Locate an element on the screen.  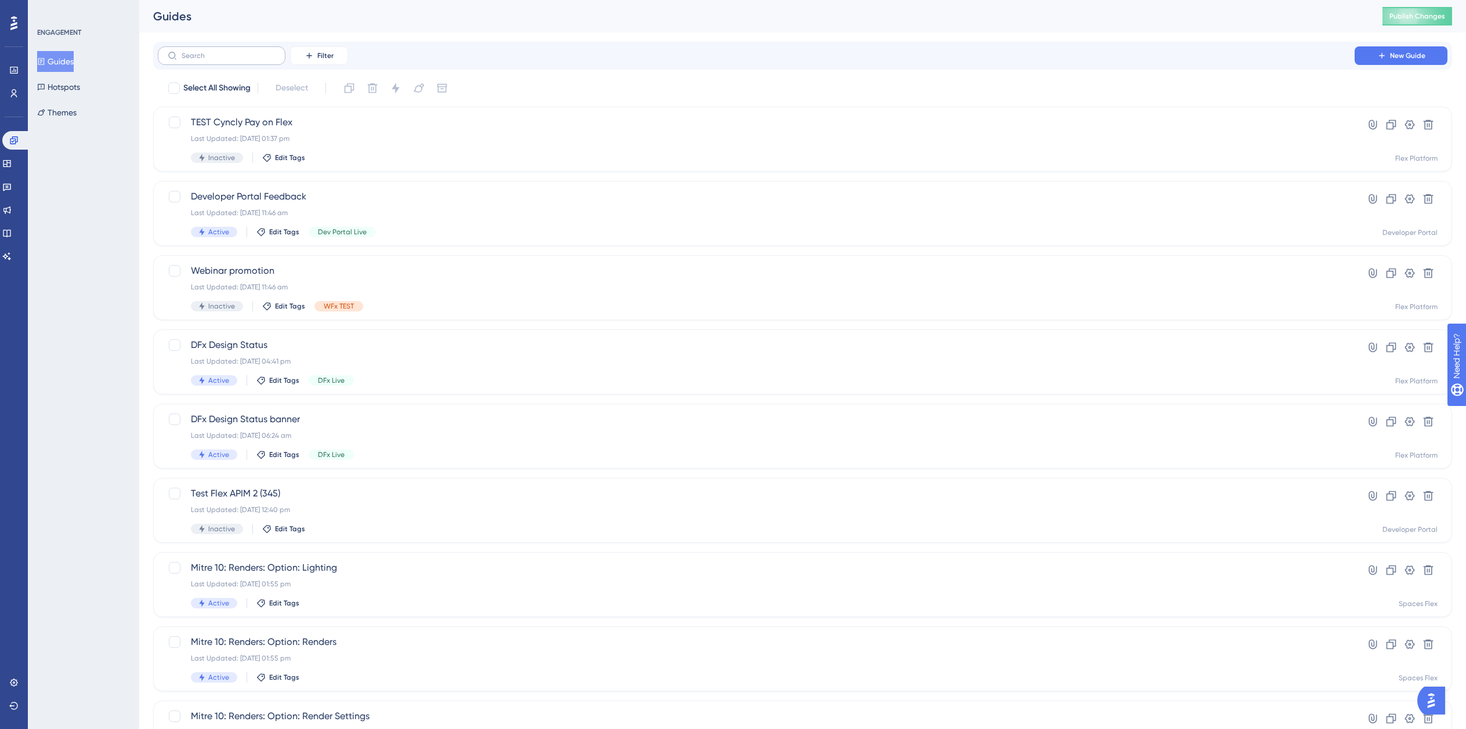
span: DFx Design Status banner is located at coordinates (756, 419).